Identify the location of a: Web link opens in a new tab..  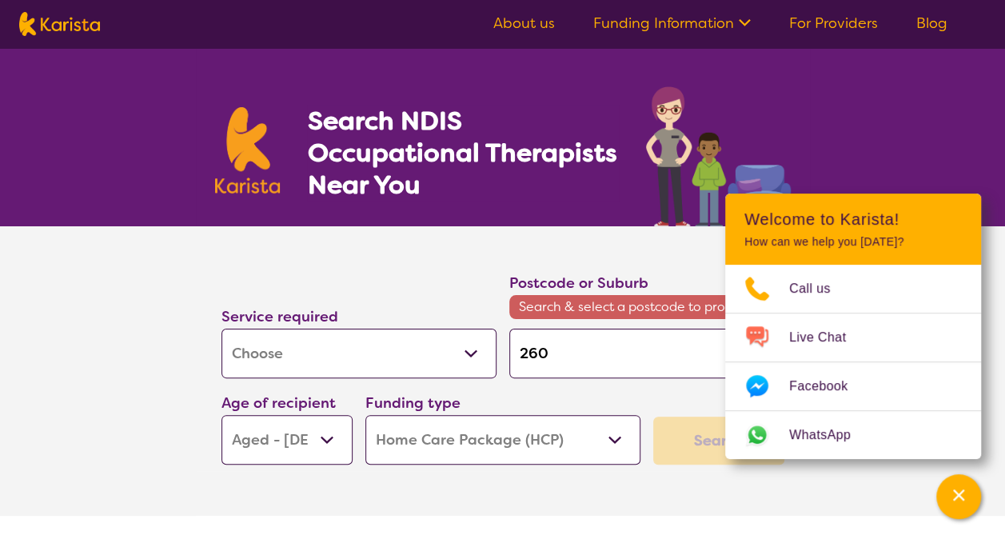
(853, 435).